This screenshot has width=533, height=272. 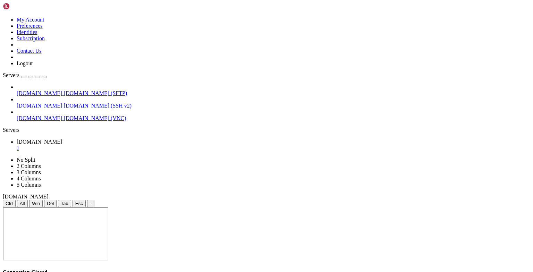 I want to click on button: Ctrl, so click(x=9, y=203).